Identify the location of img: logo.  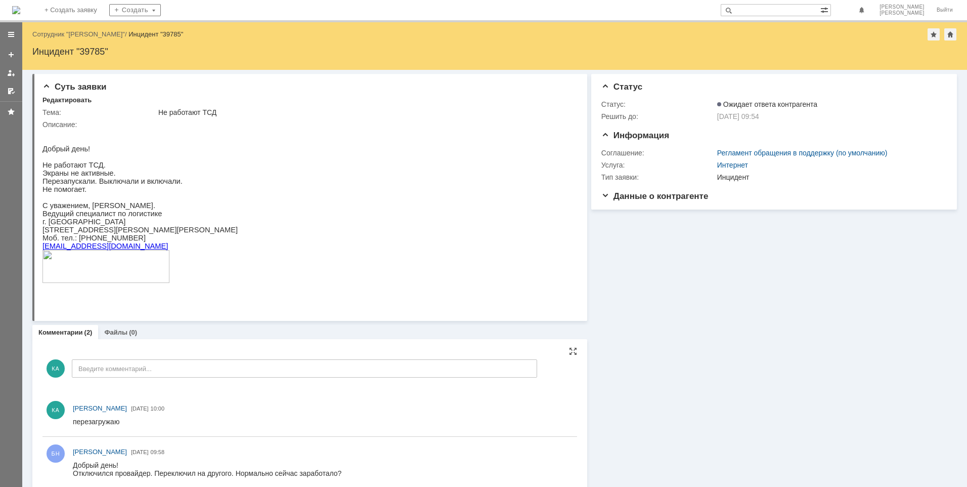
(16, 10).